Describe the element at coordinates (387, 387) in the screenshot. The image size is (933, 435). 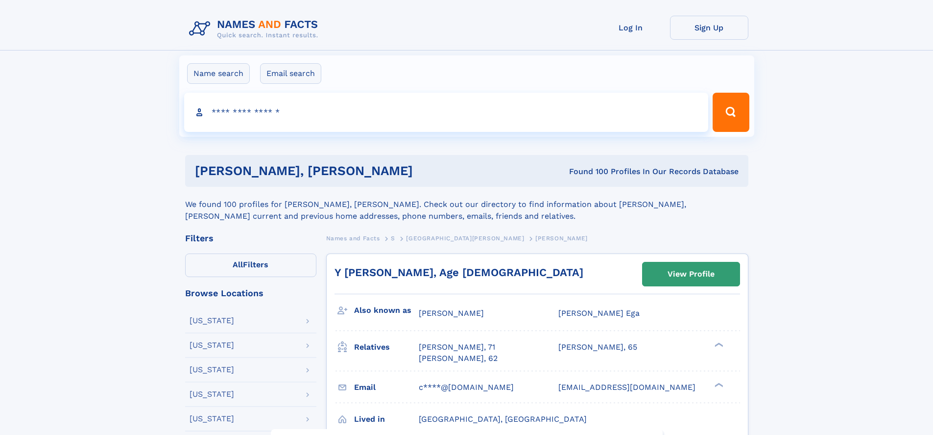
I see `h3: Email` at that location.